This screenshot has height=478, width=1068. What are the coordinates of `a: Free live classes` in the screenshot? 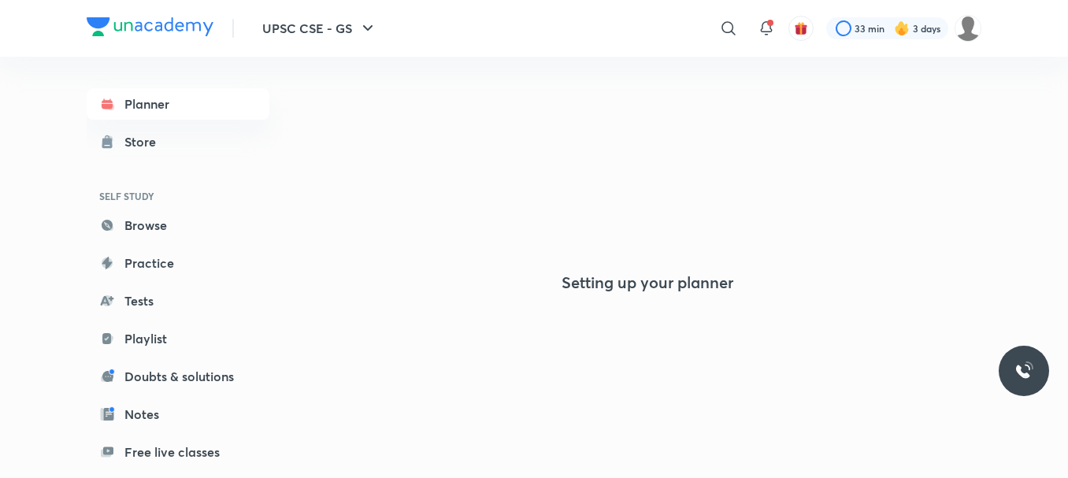 It's located at (178, 452).